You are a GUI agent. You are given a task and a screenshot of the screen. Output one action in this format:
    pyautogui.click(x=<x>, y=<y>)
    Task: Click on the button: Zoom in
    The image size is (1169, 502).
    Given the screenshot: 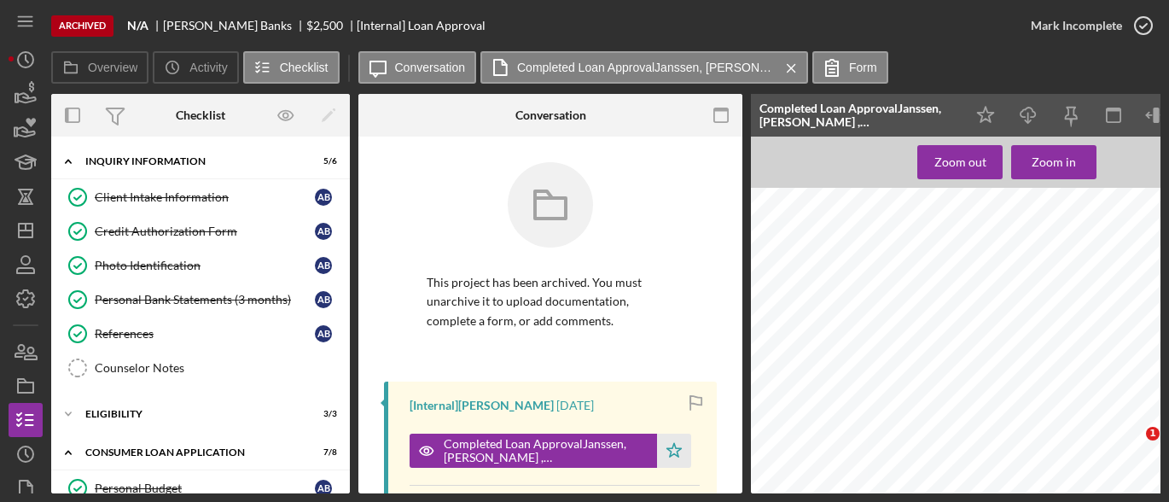 What is the action you would take?
    pyautogui.click(x=1054, y=162)
    